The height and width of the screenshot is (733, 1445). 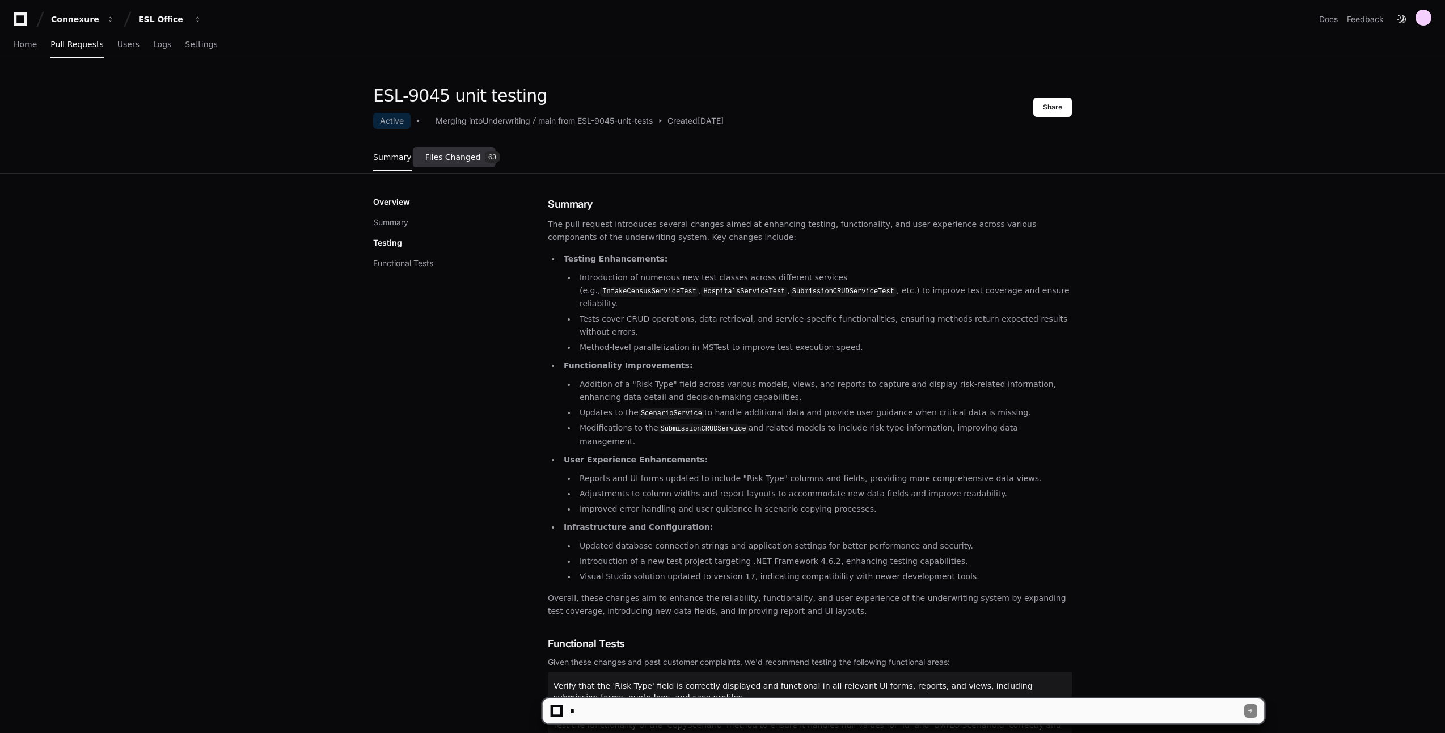 I want to click on code: SubmissionCRUDService, so click(x=703, y=429).